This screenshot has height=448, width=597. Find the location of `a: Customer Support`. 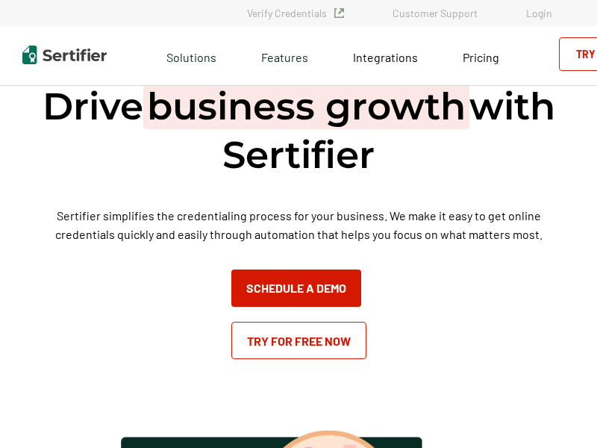

a: Customer Support is located at coordinates (435, 13).